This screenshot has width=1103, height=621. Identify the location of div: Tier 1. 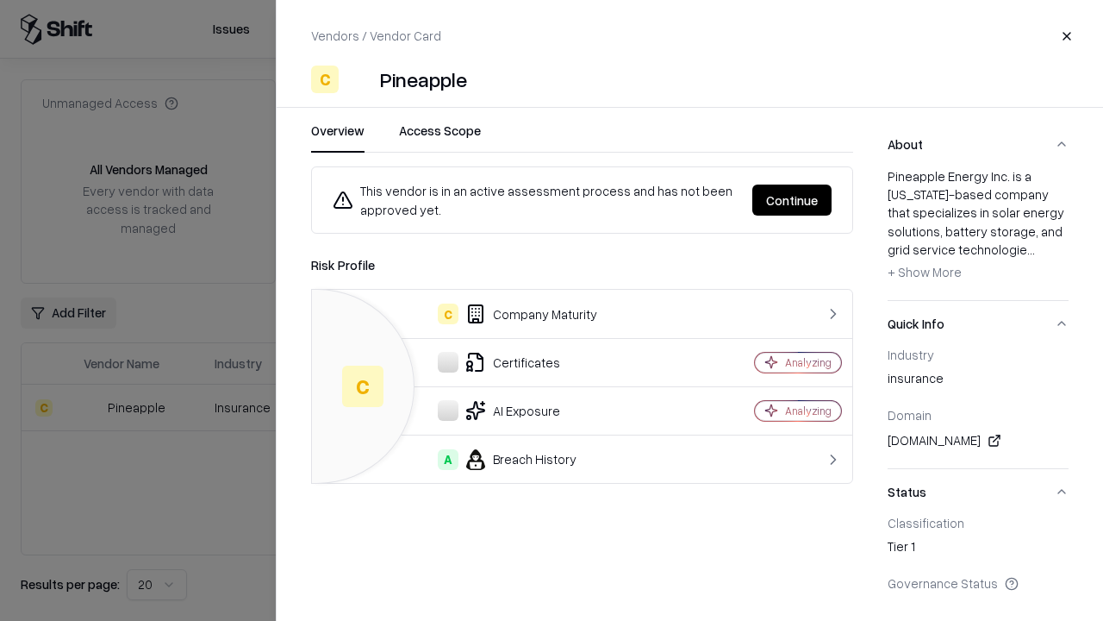
(978, 549).